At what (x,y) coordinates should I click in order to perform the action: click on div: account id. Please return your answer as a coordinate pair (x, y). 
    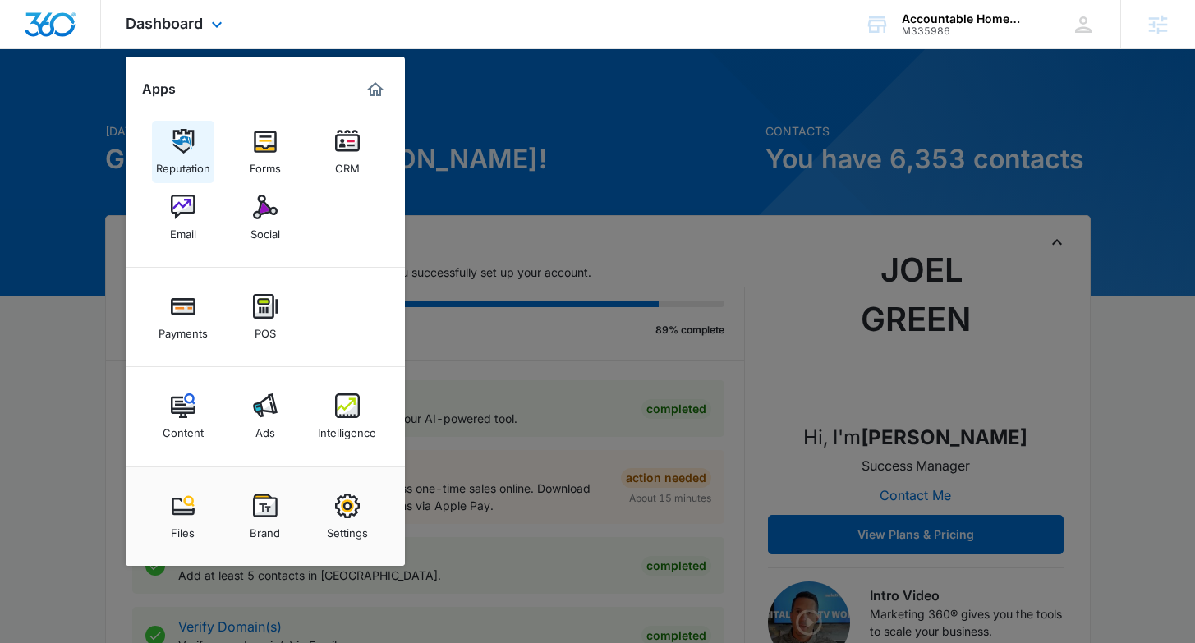
    Looking at the image, I should click on (961, 31).